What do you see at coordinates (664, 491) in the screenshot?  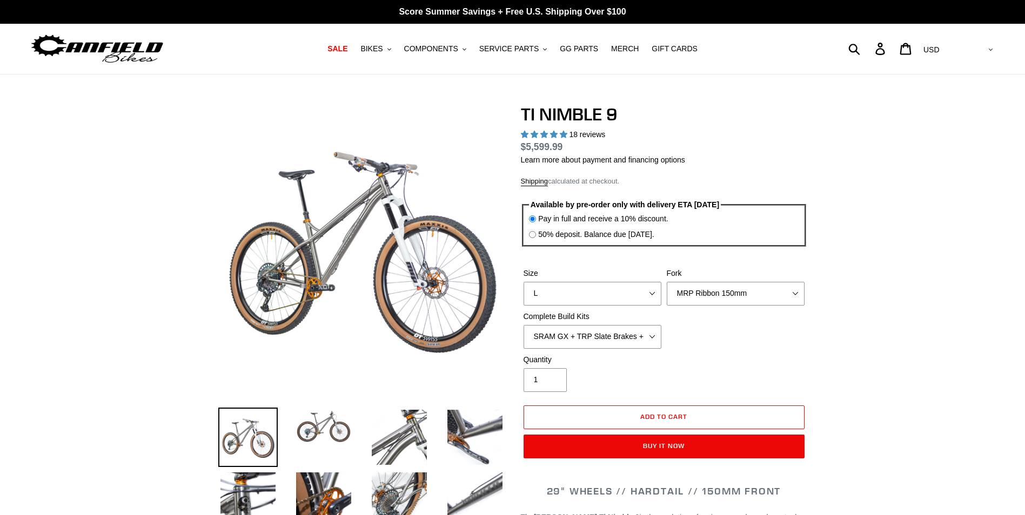 I see `span: 29" WHEELS // HARDTAIL // 150MM FRONT` at bounding box center [664, 491].